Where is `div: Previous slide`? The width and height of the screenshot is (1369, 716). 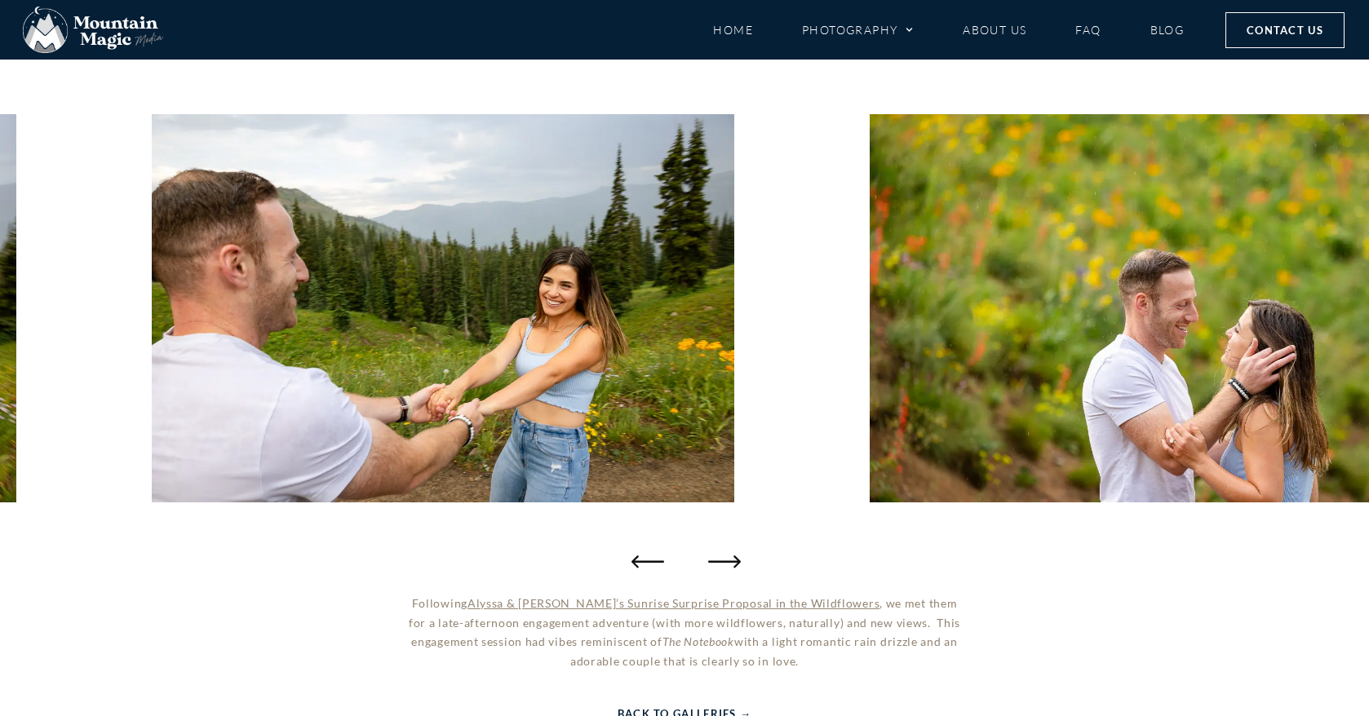
div: Previous slide is located at coordinates (648, 561).